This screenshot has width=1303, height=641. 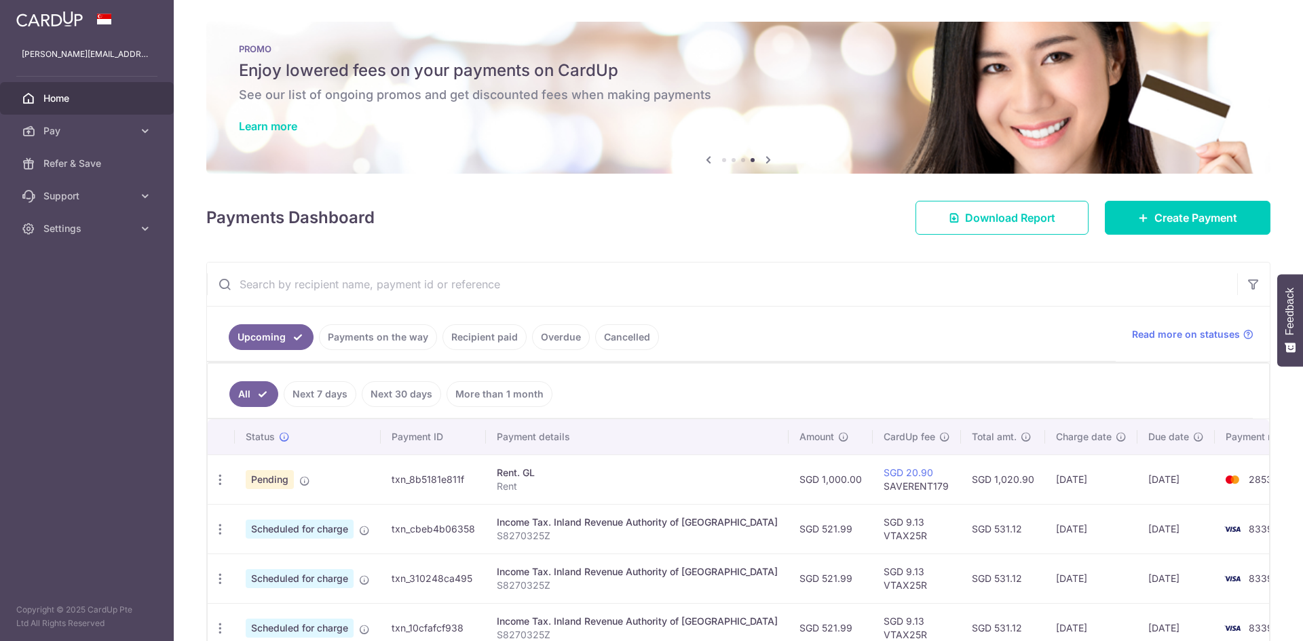 I want to click on th: Payment ID, so click(x=433, y=437).